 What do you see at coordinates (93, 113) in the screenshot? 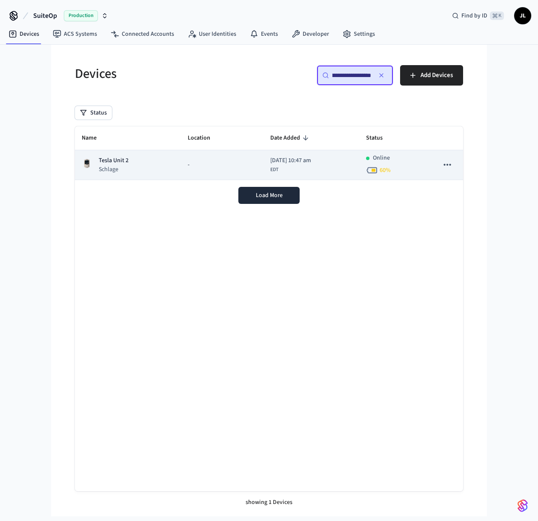
I see `button: Status` at bounding box center [93, 113].